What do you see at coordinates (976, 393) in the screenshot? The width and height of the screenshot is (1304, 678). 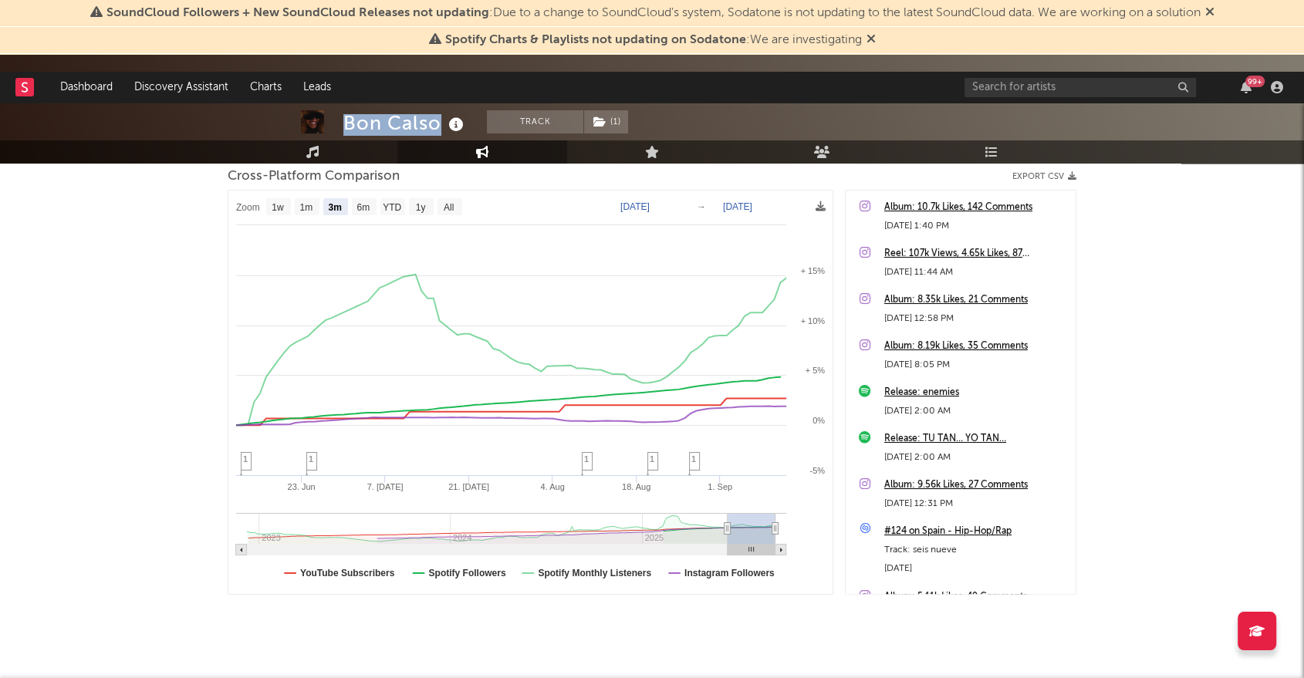 I see `a: Release: enemies` at bounding box center [976, 393].